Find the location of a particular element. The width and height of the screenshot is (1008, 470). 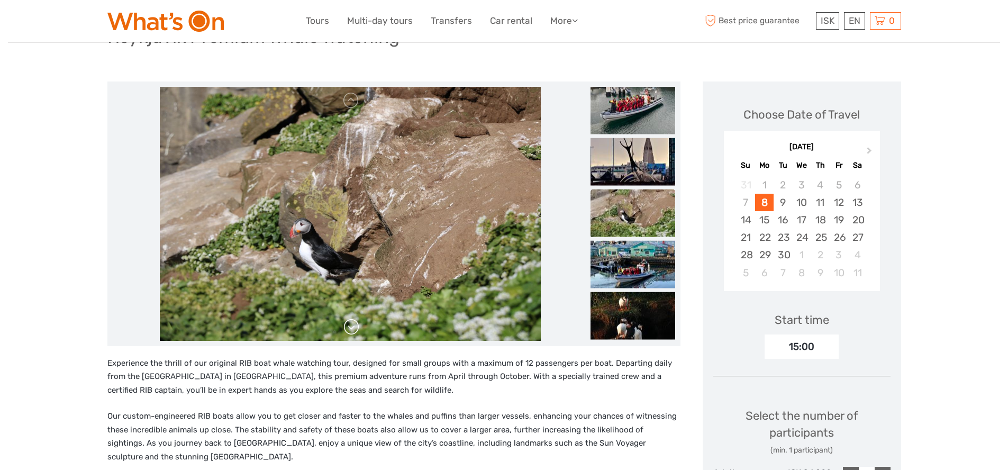

img: What's On is located at coordinates (166, 21).